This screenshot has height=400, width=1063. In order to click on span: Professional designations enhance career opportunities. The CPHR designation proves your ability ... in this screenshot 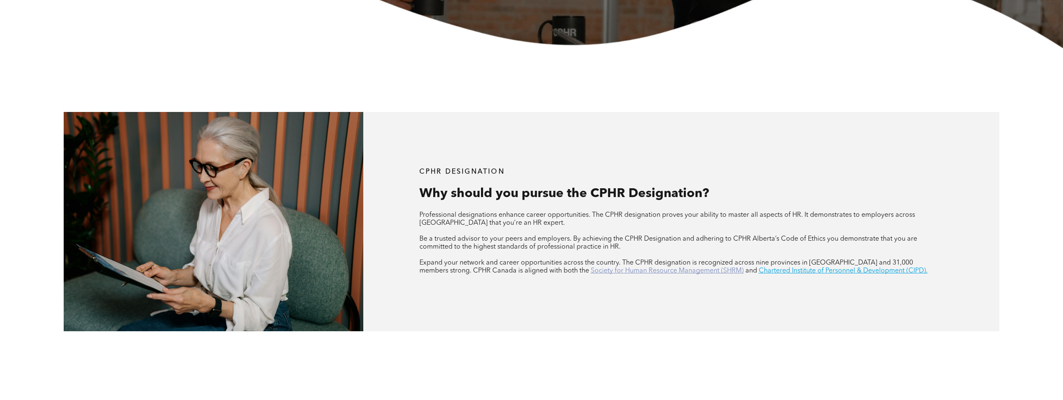, I will do `click(667, 219)`.